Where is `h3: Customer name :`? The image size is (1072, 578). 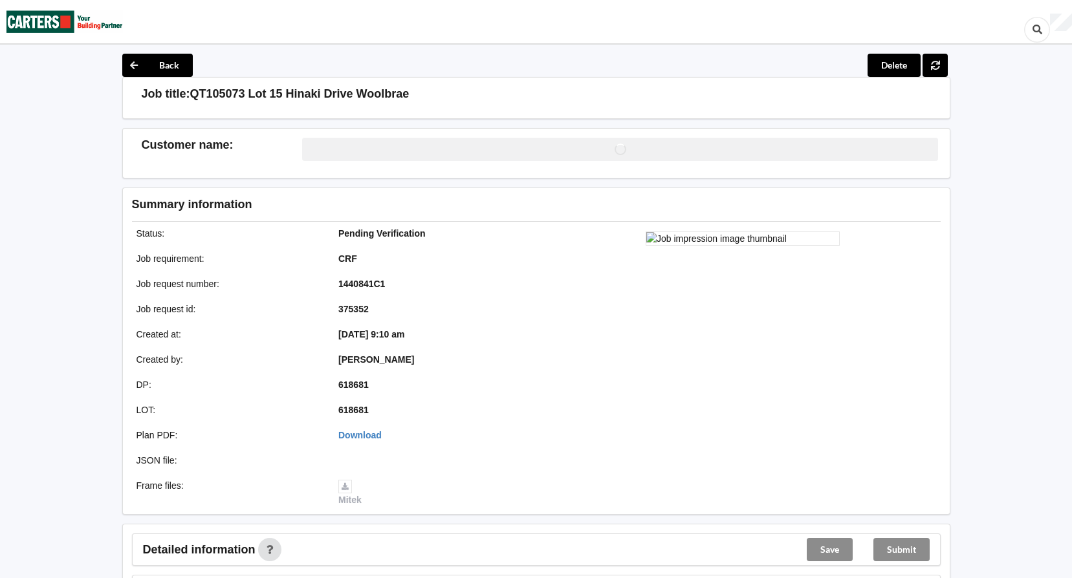 h3: Customer name : is located at coordinates (222, 145).